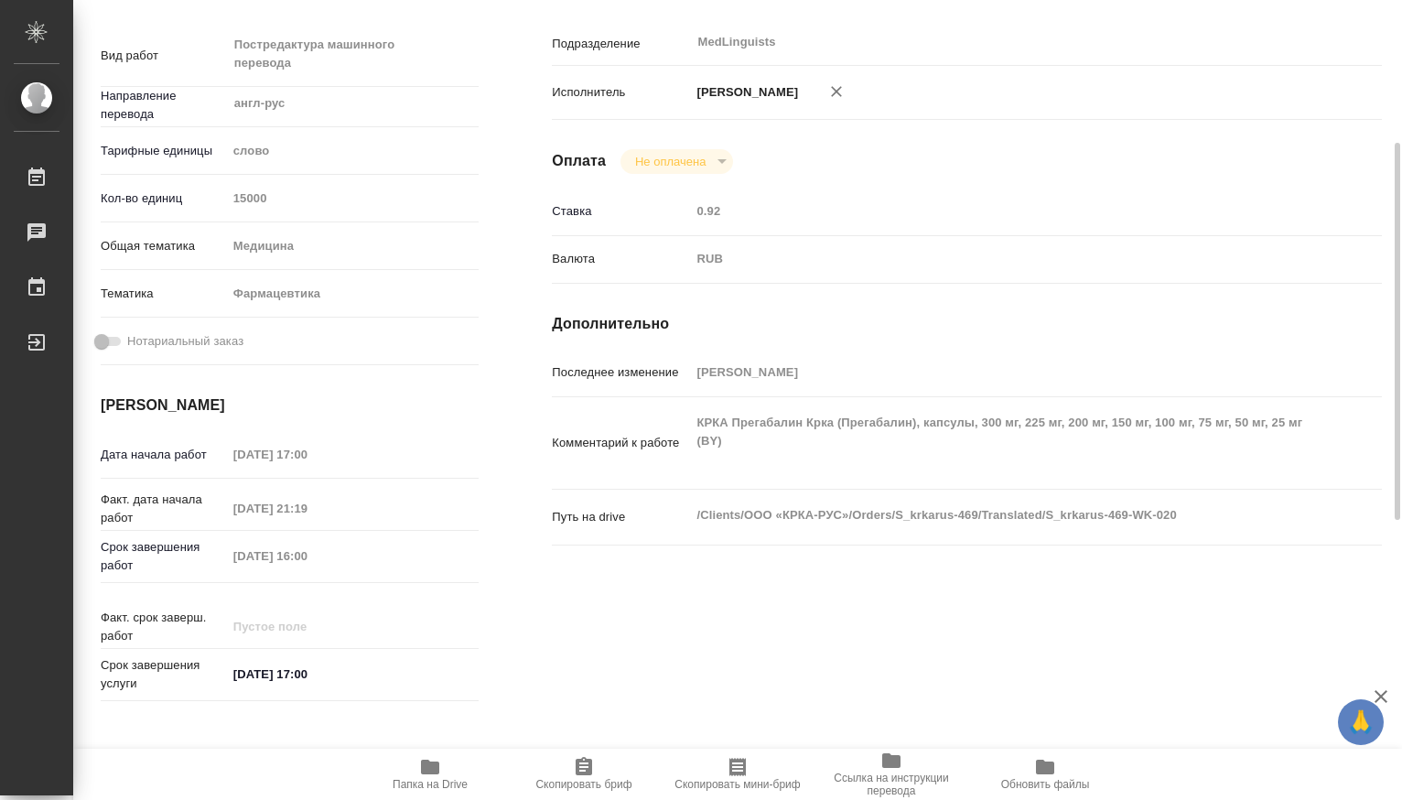 Image resolution: width=1402 pixels, height=800 pixels. I want to click on div: RUB, so click(1001, 259).